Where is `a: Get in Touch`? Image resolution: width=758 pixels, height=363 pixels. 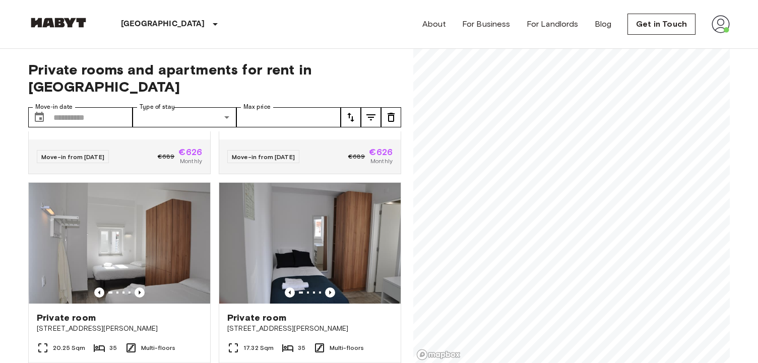
a: Get in Touch is located at coordinates (661, 24).